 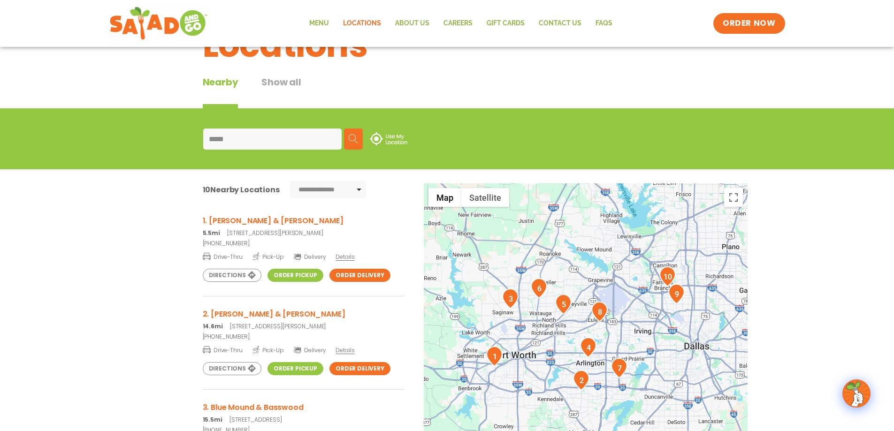 I want to click on a: Menu, so click(x=319, y=23).